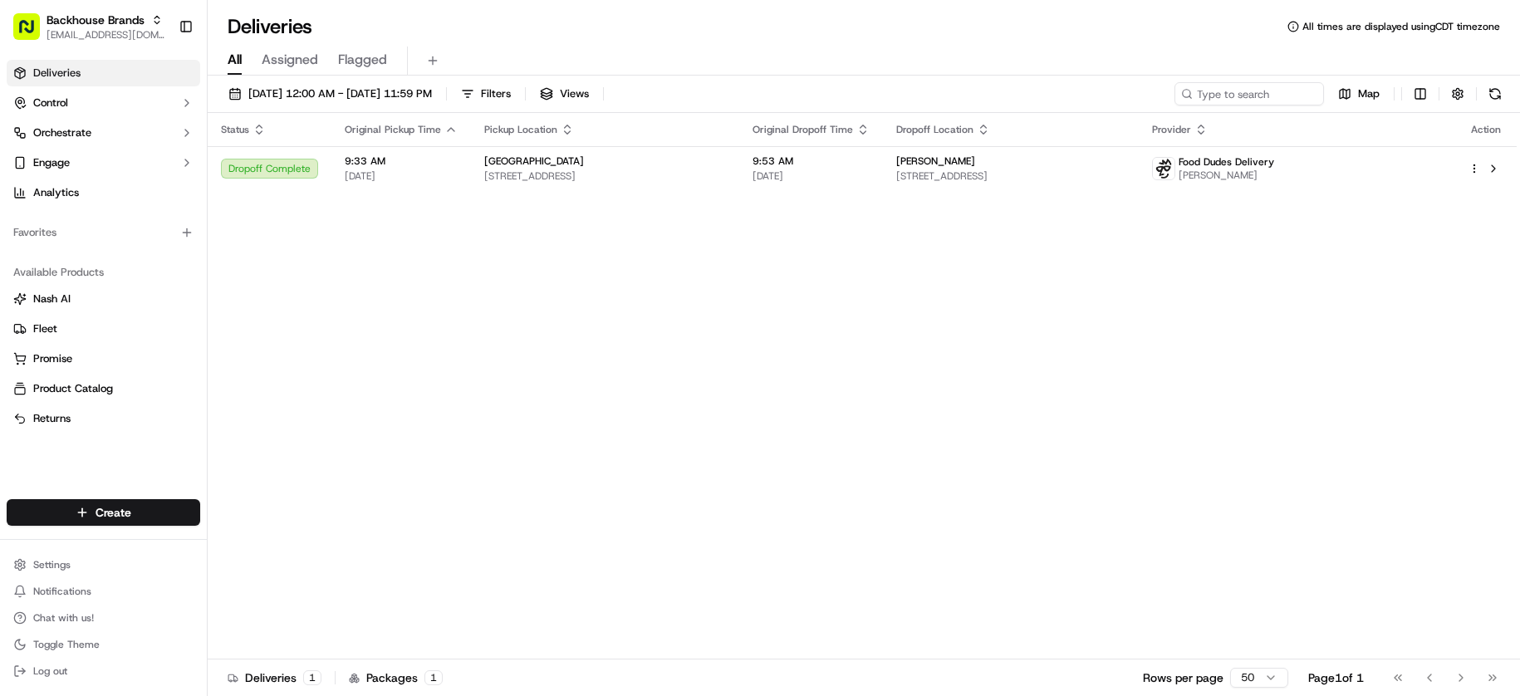 The height and width of the screenshot is (696, 1520). What do you see at coordinates (274, 678) in the screenshot?
I see `div: Deliveries` at bounding box center [274, 678].